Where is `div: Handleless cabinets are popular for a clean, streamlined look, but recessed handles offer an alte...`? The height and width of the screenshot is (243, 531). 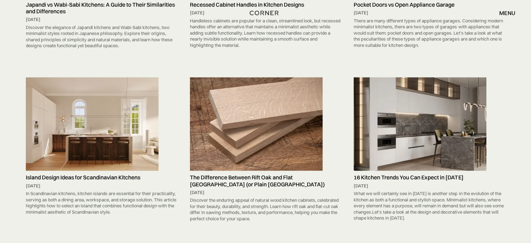 div: Handleless cabinets are popular for a clean, streamlined look, but recessed handles offer an alte... is located at coordinates (266, 33).